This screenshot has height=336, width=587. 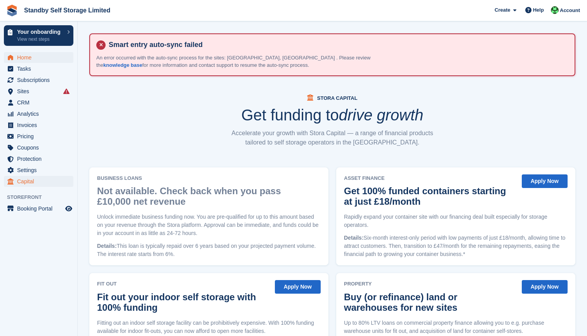 What do you see at coordinates (456, 221) in the screenshot?
I see `p: Rapidly expand your container site with our financing deal built especially for storage operators.` at bounding box center [456, 221].